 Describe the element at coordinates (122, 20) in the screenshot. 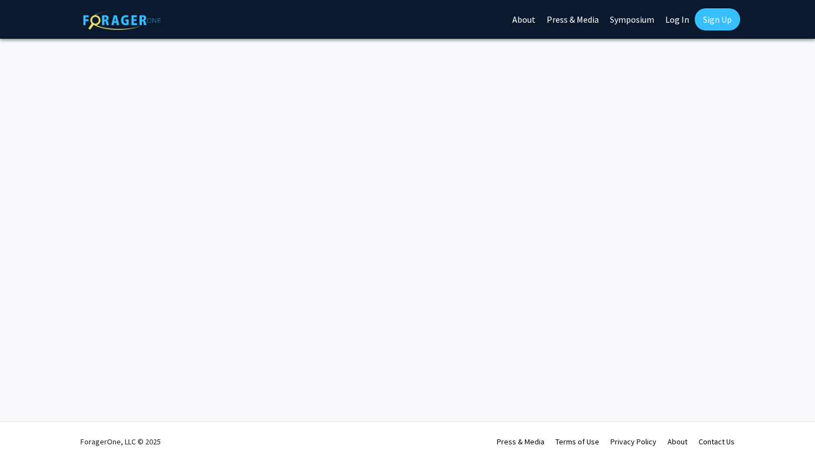

I see `img: ForagerOne Logo` at that location.